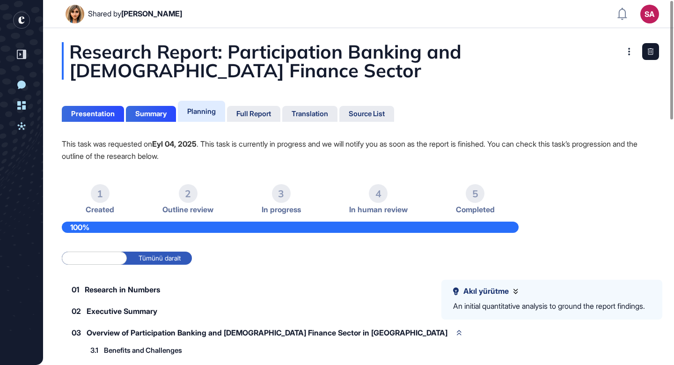 Image resolution: width=674 pixels, height=365 pixels. Describe the element at coordinates (151, 114) in the screenshot. I see `div: Summary` at that location.